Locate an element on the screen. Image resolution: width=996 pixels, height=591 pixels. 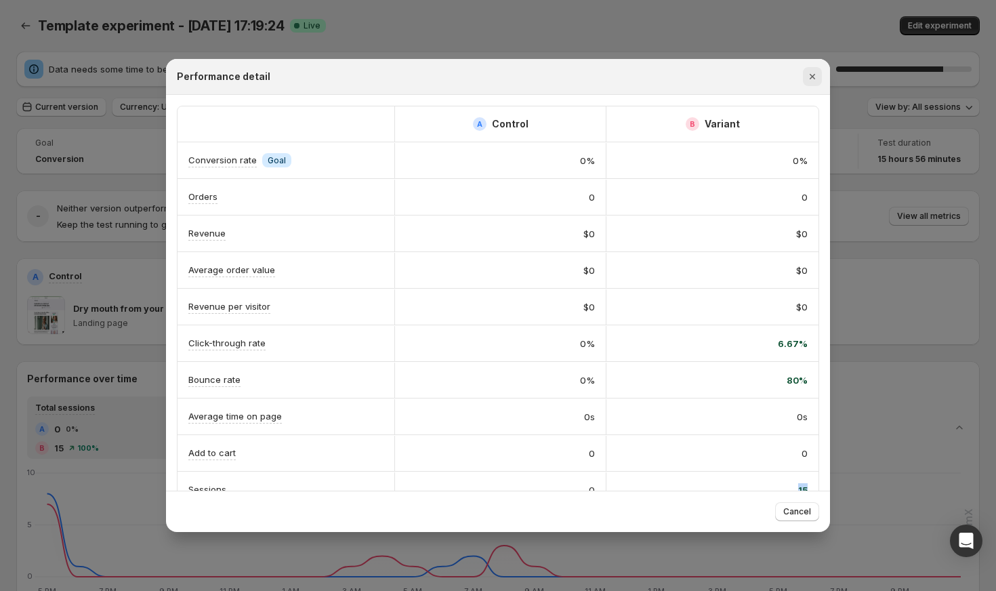
div: Open Intercom Messenger is located at coordinates (966, 541).